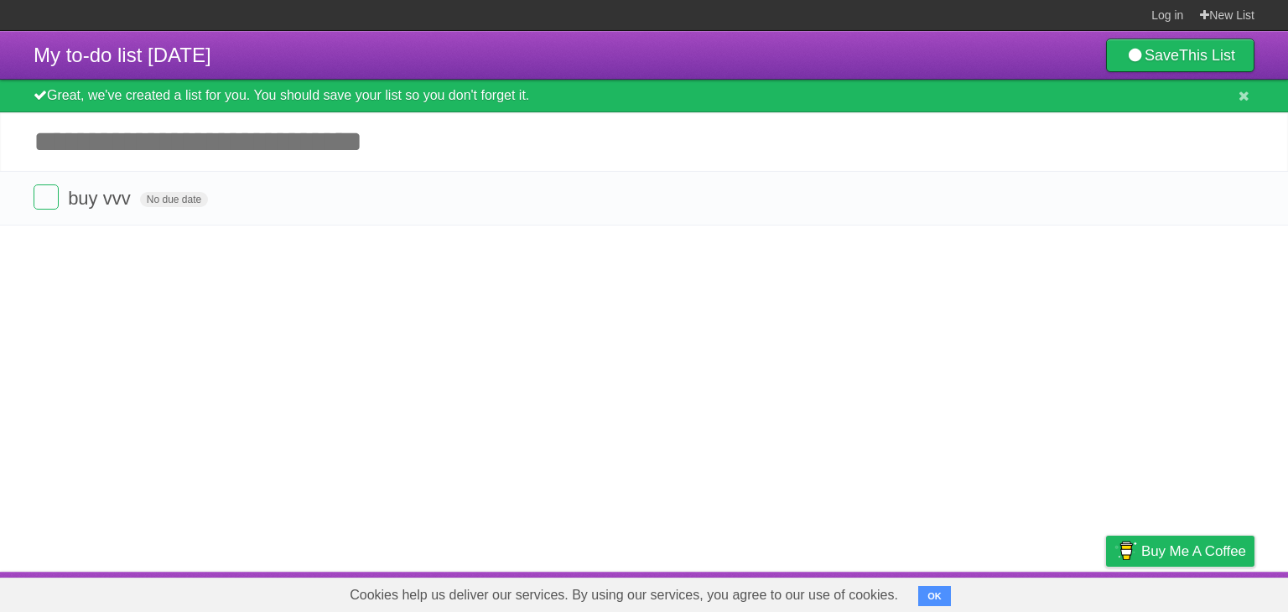 The width and height of the screenshot is (1288, 612). Describe the element at coordinates (1180, 551) in the screenshot. I see `a: Buy me a coffee` at that location.